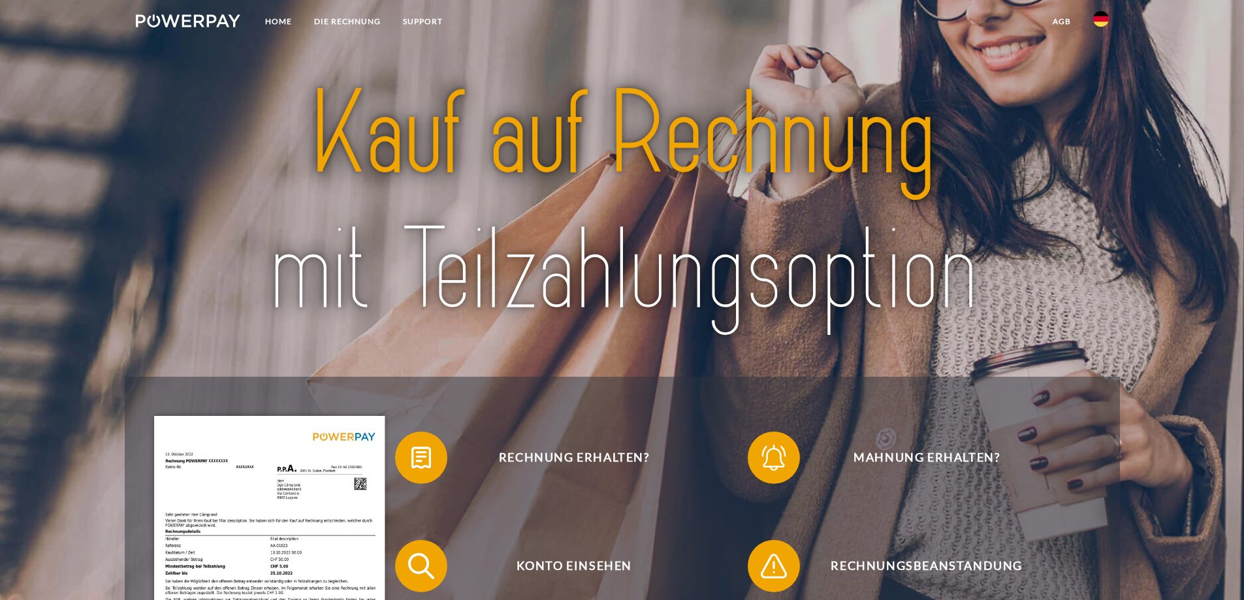 This screenshot has height=600, width=1244. Describe the element at coordinates (278, 22) in the screenshot. I see `a: Home` at that location.